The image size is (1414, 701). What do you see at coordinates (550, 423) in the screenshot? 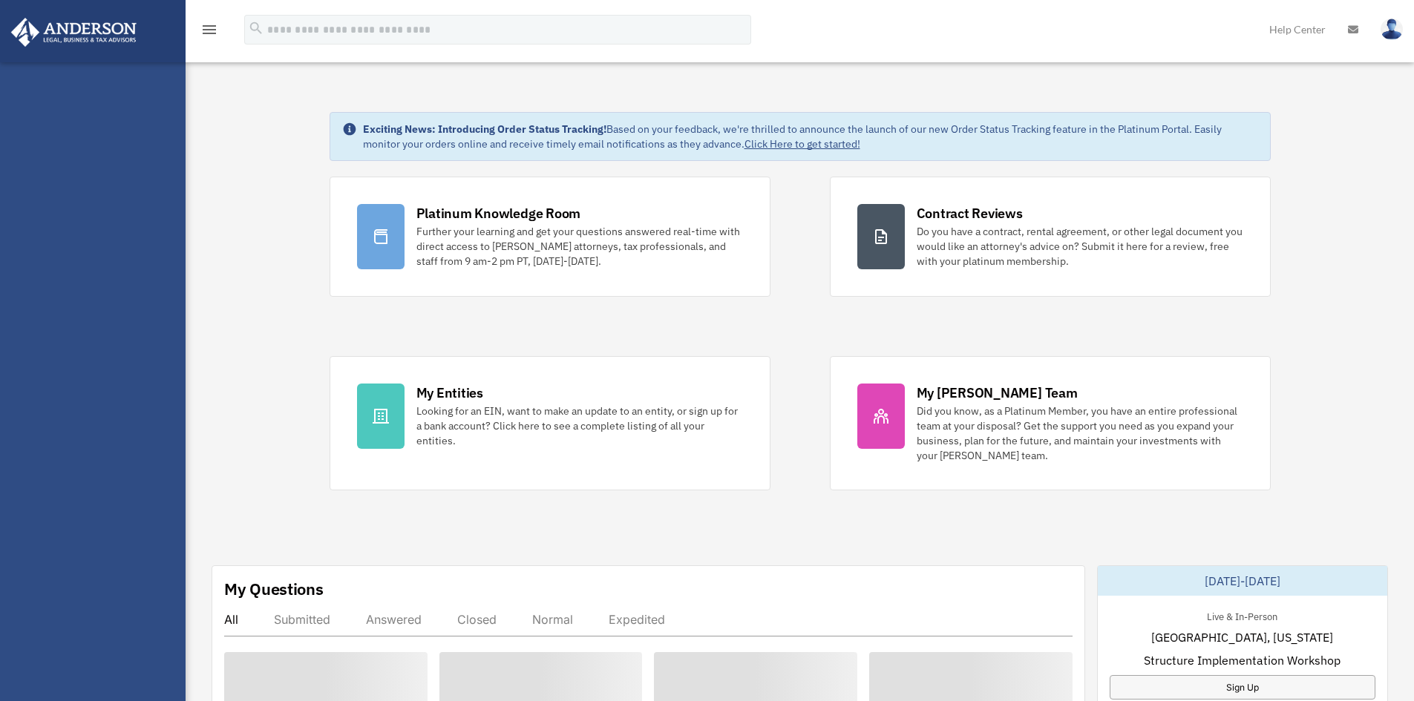
I see `a: My Entities Looking for an EIN, want to make an update to an entity, or sign up for a bank accoun...` at bounding box center [550, 423].